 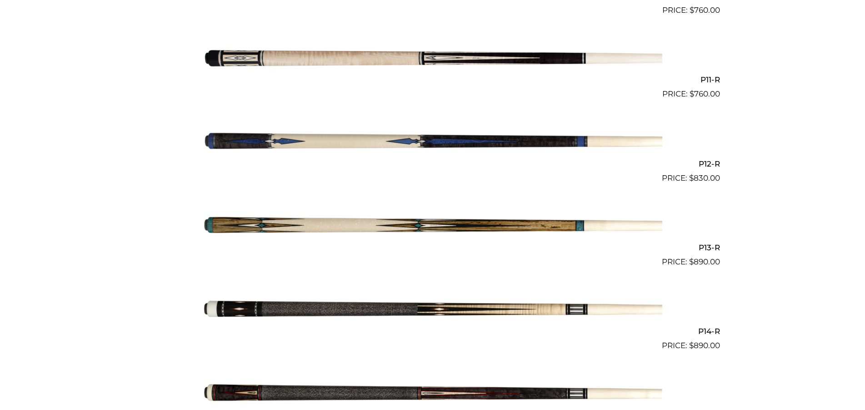 What do you see at coordinates (433, 228) in the screenshot?
I see `a: P13-R $890.00` at bounding box center [433, 228].